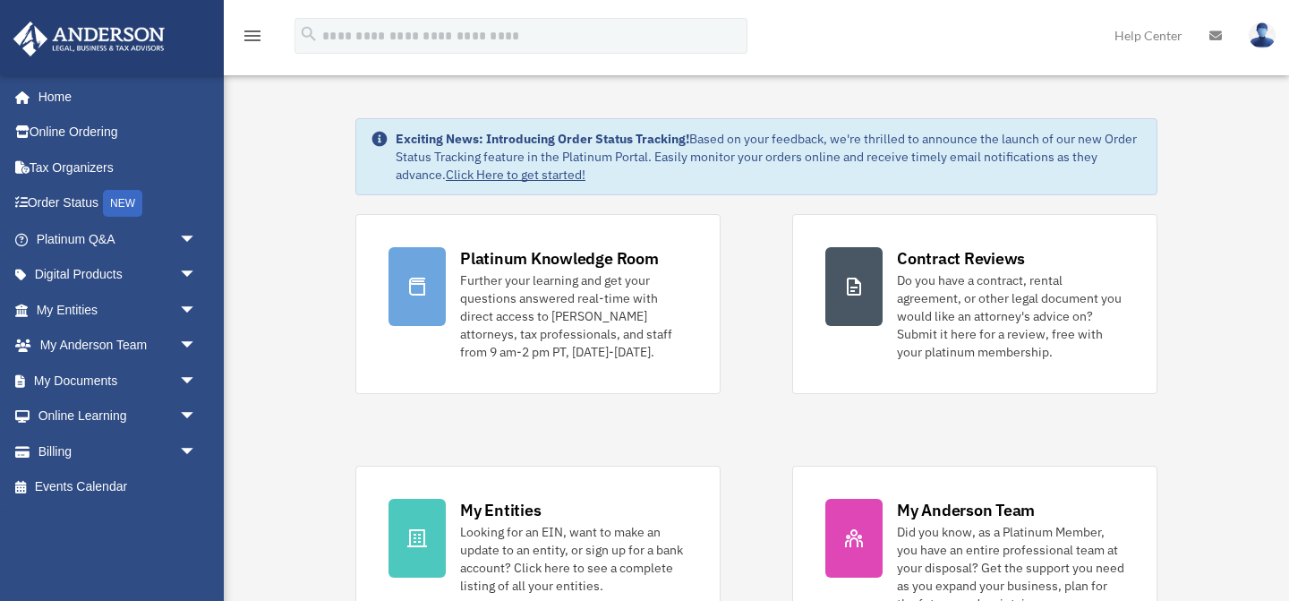 The height and width of the screenshot is (601, 1289). I want to click on a: Events Calendar, so click(118, 487).